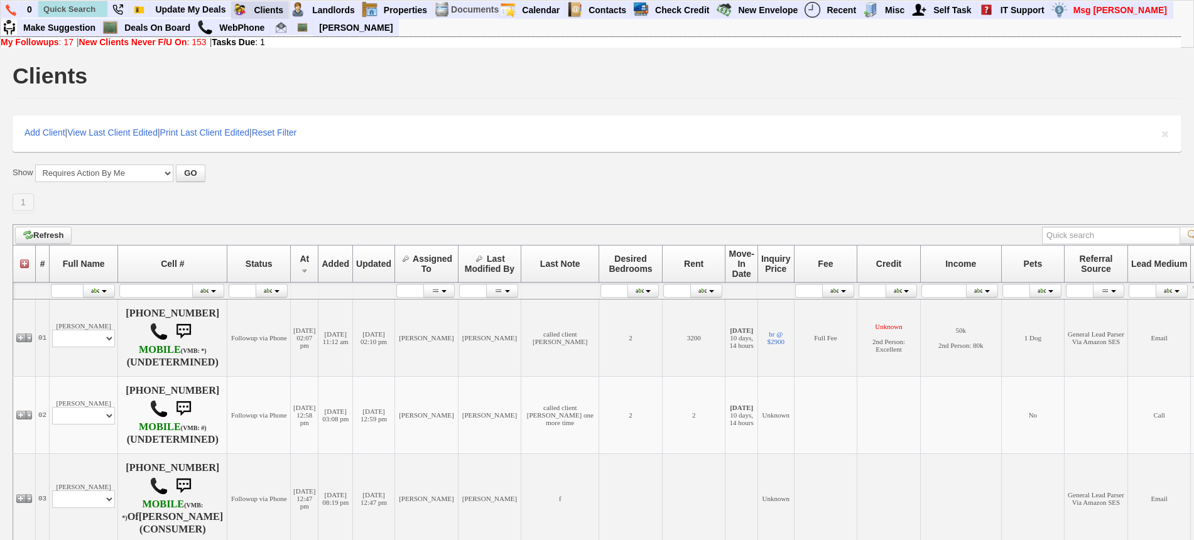 Image resolution: width=1194 pixels, height=540 pixels. Describe the element at coordinates (30, 9) in the screenshot. I see `a: 0` at that location.